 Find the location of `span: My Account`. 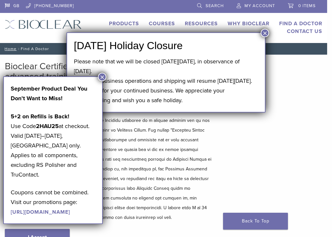

span: My Account is located at coordinates (259, 6).